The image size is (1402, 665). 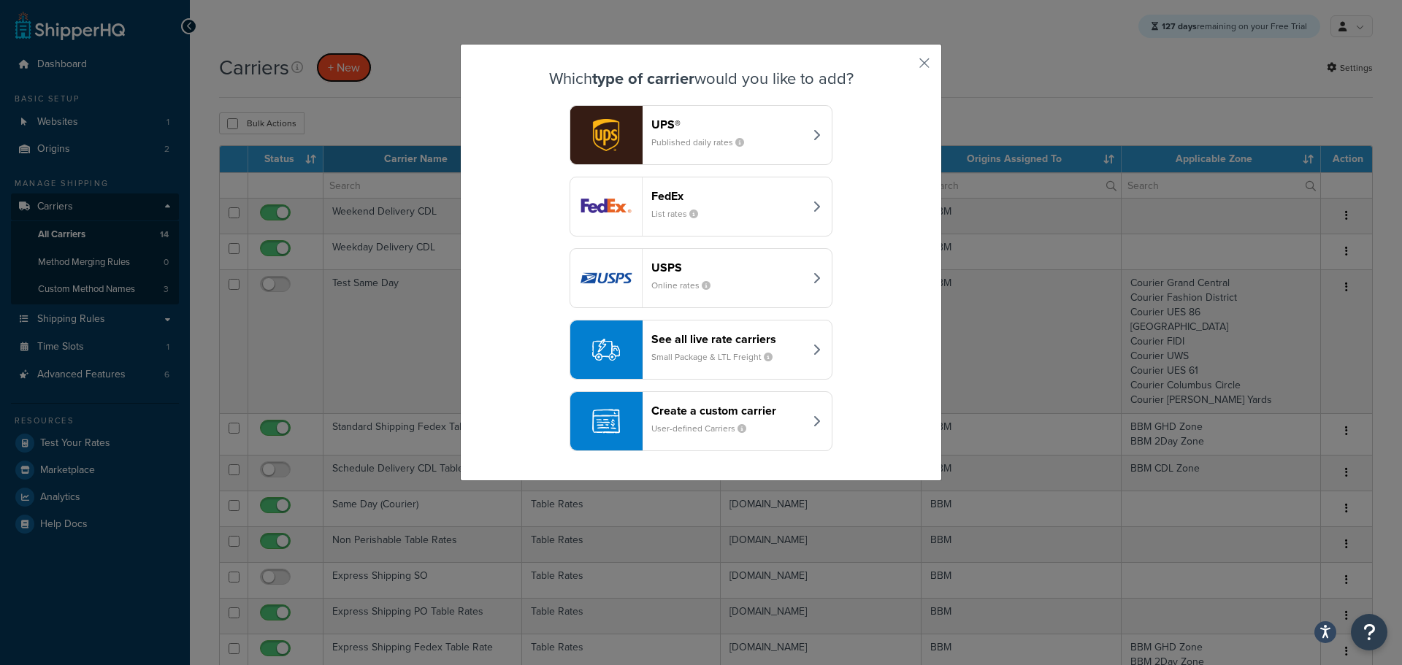 What do you see at coordinates (705, 429) in the screenshot?
I see `small: User-defined Carriers` at bounding box center [705, 429].